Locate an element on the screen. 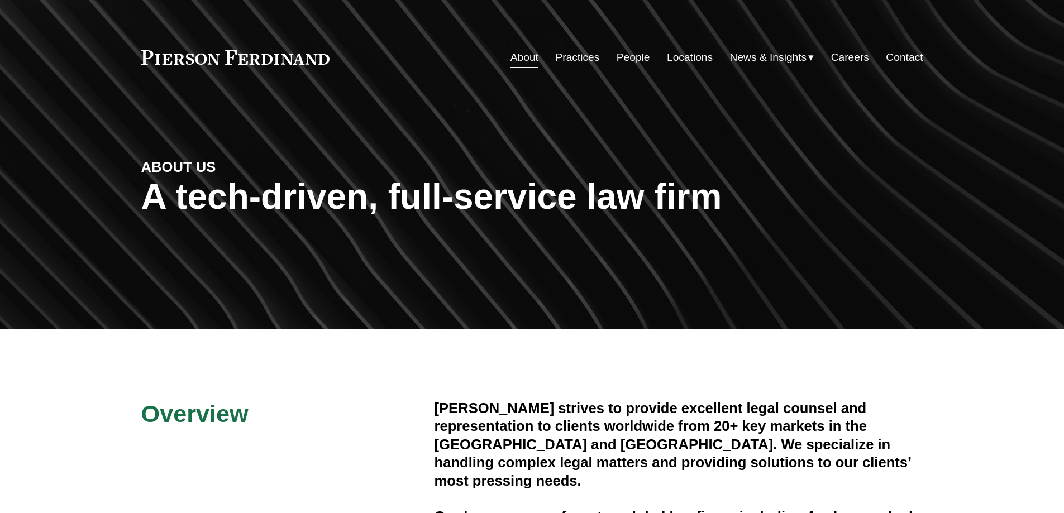 The width and height of the screenshot is (1064, 513). a: People is located at coordinates (633, 58).